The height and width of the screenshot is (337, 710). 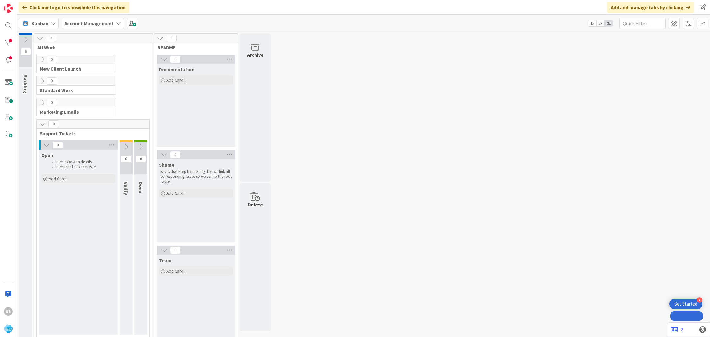 I want to click on span: README, so click(x=193, y=47).